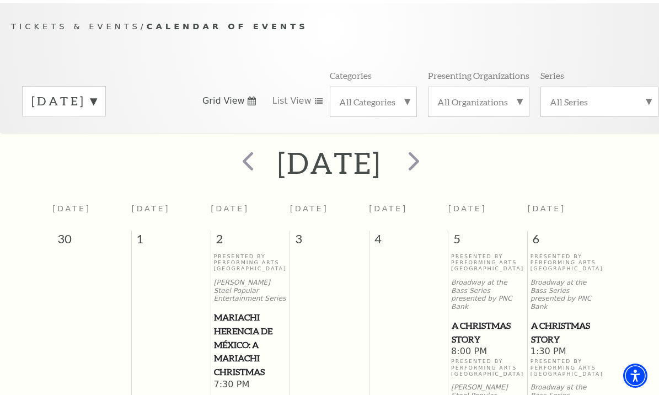 This screenshot has width=659, height=395. What do you see at coordinates (408, 241) in the screenshot?
I see `span: 4` at bounding box center [408, 241].